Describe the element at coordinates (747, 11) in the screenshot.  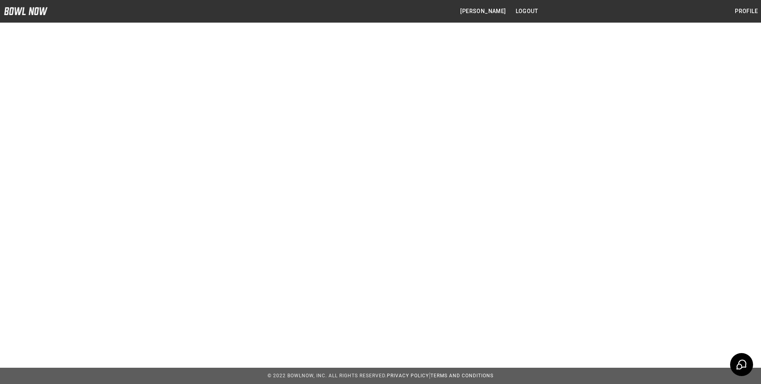
I see `button: Profile` at that location.